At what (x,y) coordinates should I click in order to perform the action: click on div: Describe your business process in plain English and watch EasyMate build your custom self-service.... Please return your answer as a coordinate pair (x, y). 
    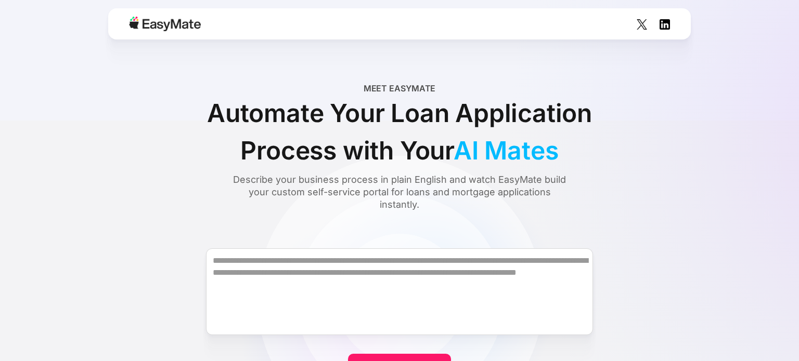
    Looking at the image, I should click on (399, 192).